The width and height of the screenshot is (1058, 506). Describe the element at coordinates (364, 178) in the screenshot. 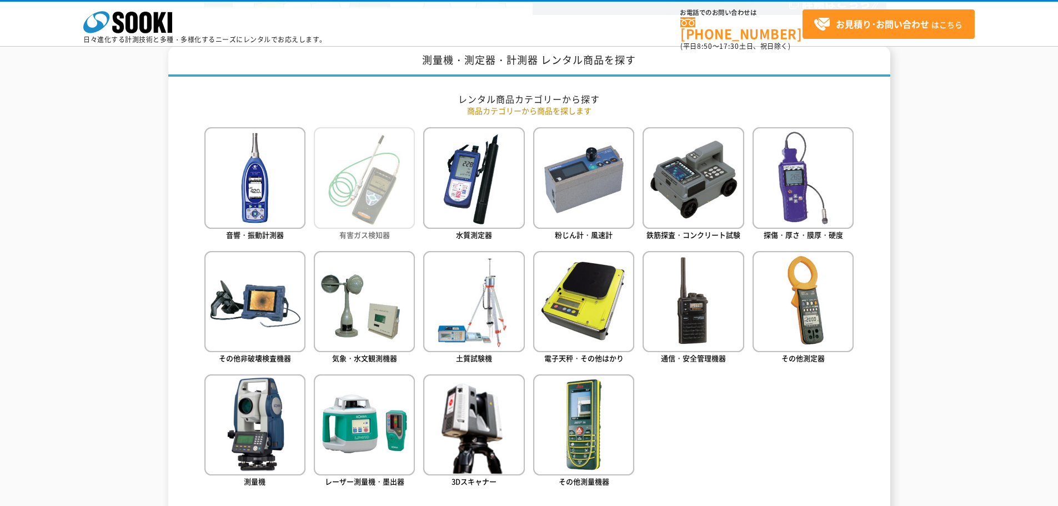

I see `img: 有害ガス検知器` at that location.